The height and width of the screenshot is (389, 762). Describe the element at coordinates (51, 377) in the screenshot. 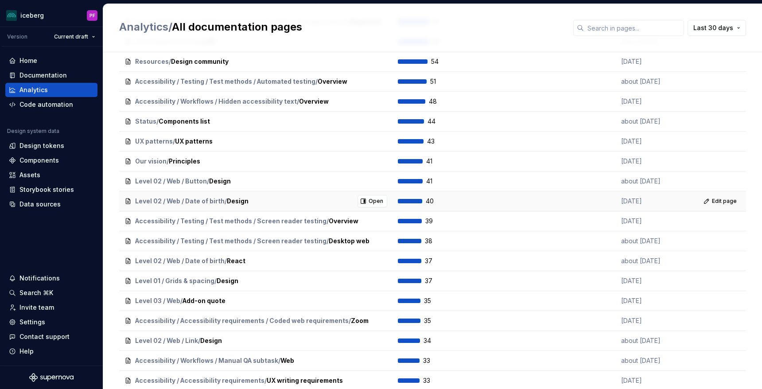

I see `svg: Supernova Logo` at that location.